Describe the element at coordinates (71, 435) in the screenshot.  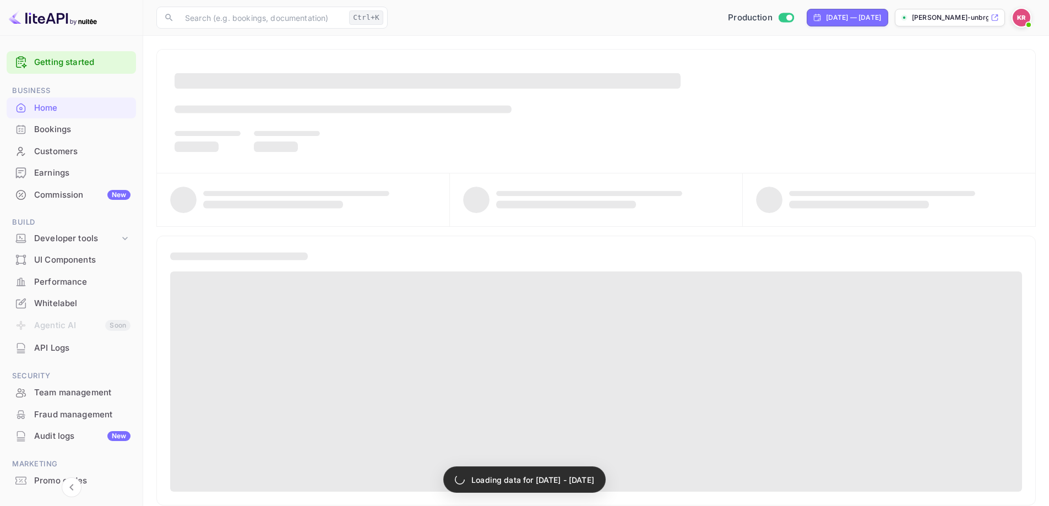
I see `a: Audit logsNew` at that location.